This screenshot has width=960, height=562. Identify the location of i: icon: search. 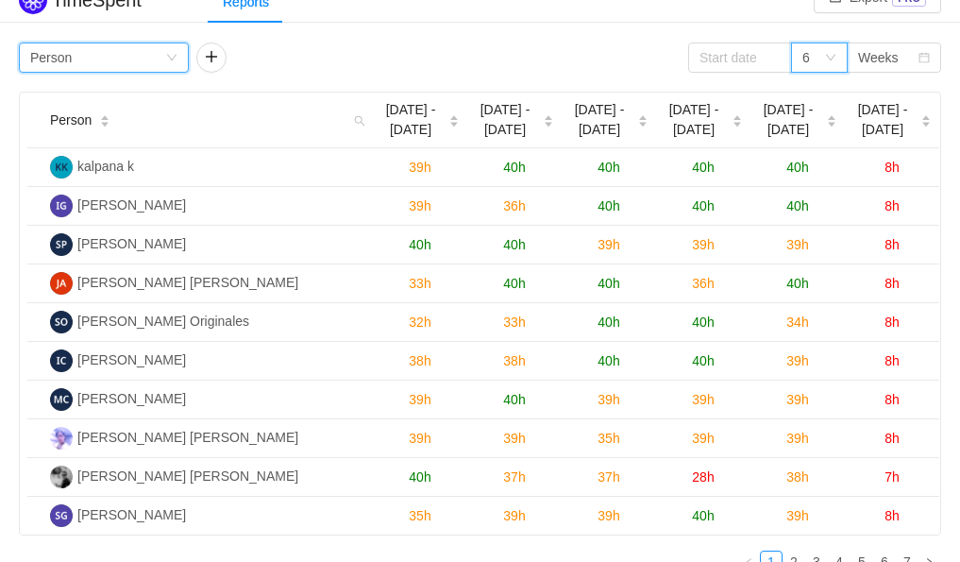
(360, 120).